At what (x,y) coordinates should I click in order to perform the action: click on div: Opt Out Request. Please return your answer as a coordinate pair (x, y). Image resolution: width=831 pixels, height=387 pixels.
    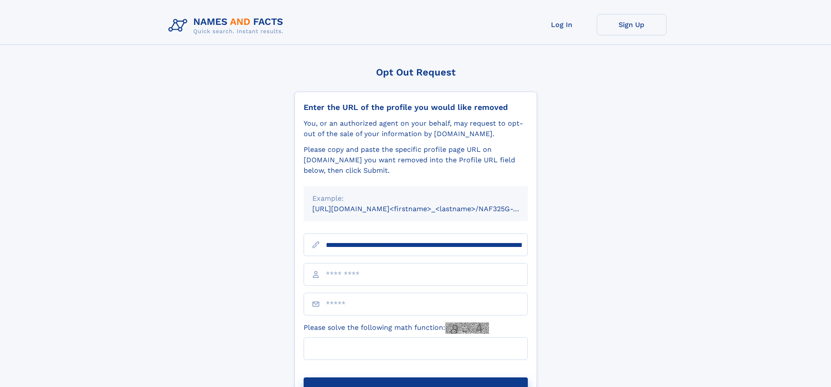
    Looking at the image, I should click on (416, 72).